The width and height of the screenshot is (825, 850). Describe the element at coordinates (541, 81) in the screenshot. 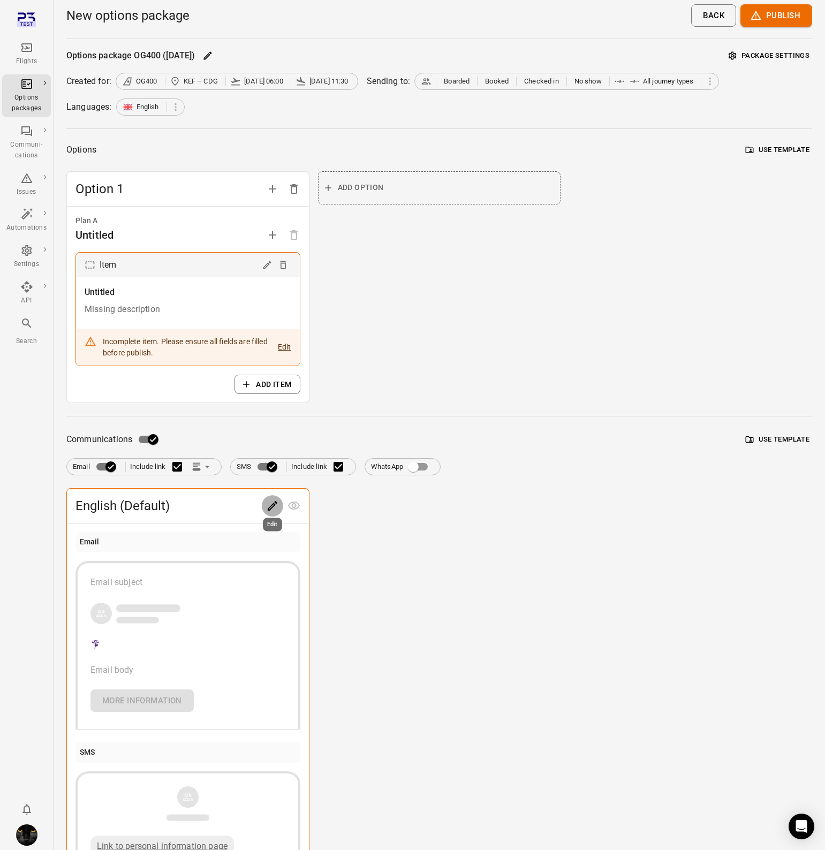

I see `span: Checked in` at that location.